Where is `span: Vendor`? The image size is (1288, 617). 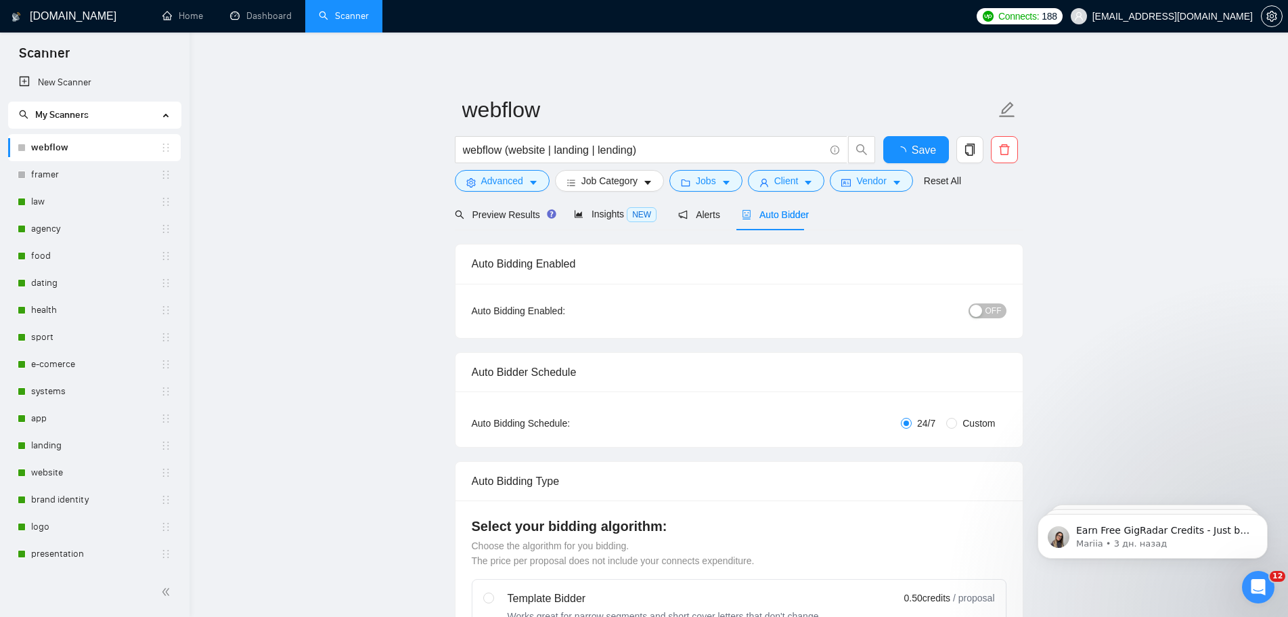
span: Vendor is located at coordinates (871, 181).